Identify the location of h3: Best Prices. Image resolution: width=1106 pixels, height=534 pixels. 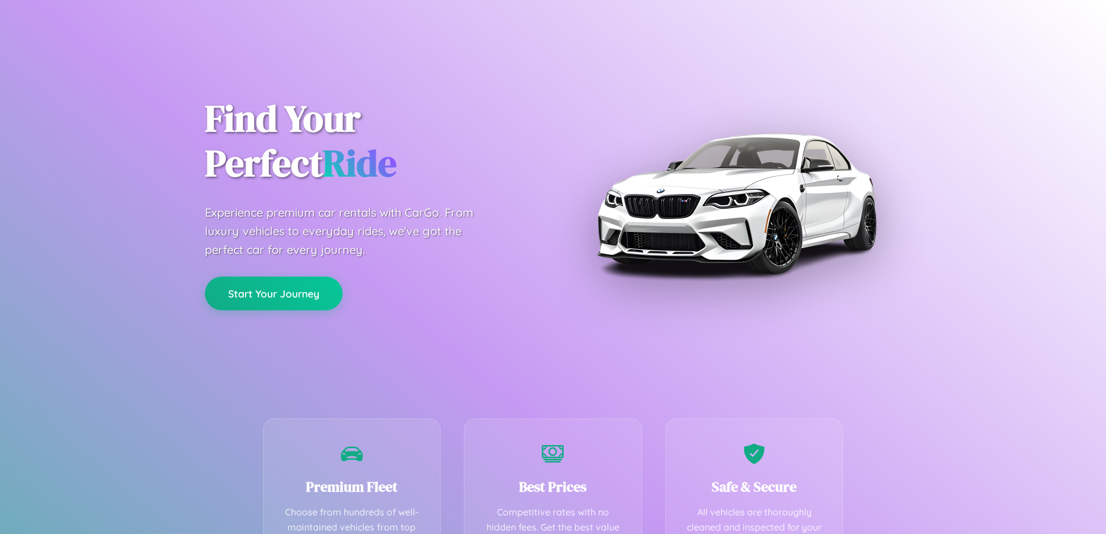
(553, 486).